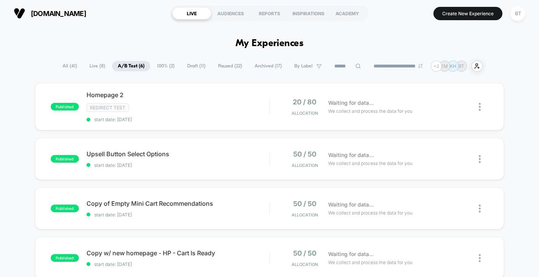 This screenshot has width=539, height=277. What do you see at coordinates (347, 13) in the screenshot?
I see `div: ACADEMY` at bounding box center [347, 13].